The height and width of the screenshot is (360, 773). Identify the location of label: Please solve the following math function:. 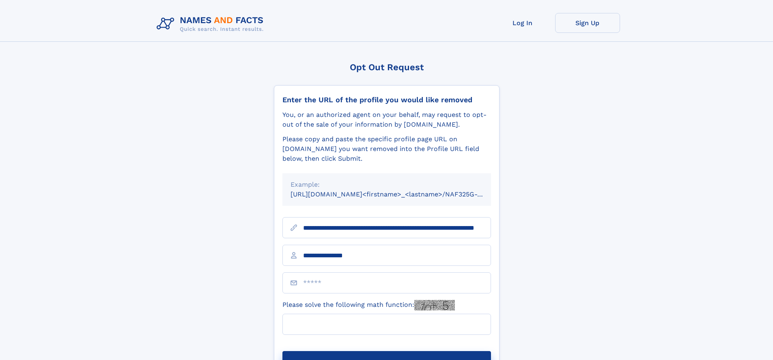
(369, 305).